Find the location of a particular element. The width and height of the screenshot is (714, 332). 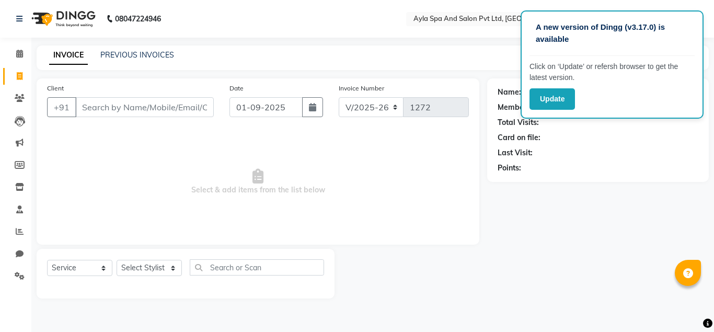

button: Update is located at coordinates (552, 99).